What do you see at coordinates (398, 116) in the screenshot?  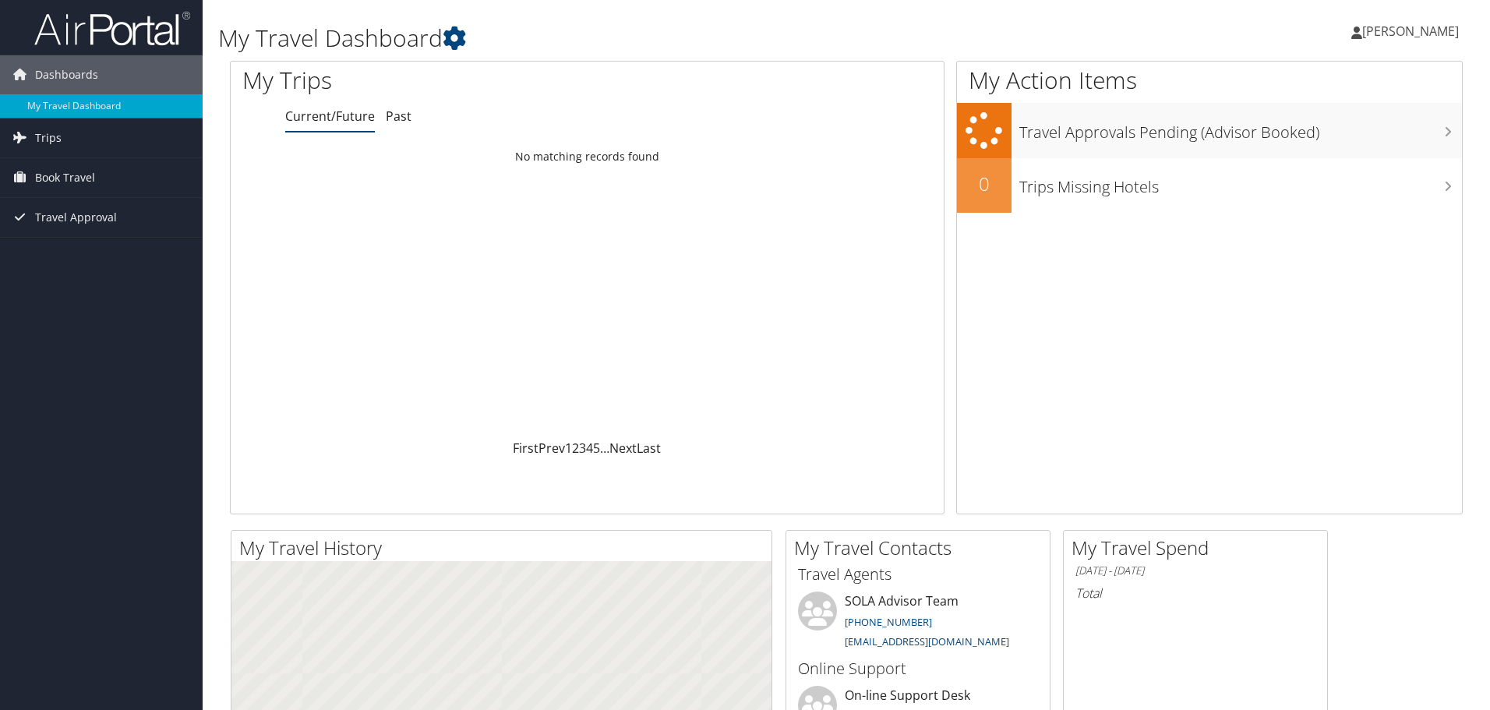 I see `a: Past` at bounding box center [398, 116].